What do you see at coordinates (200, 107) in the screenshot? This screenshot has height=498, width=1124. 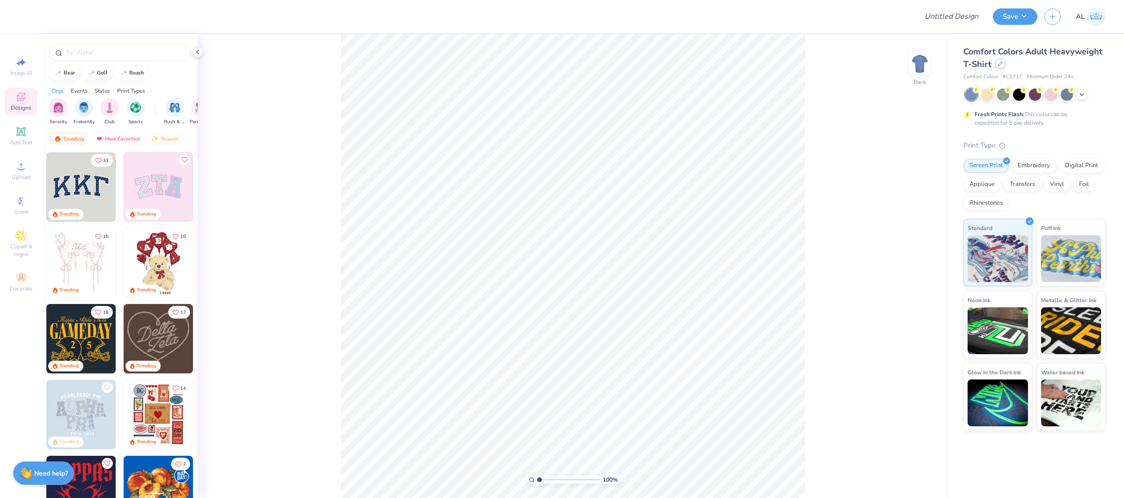 I see `img: Parent's Weekend Image` at bounding box center [200, 107].